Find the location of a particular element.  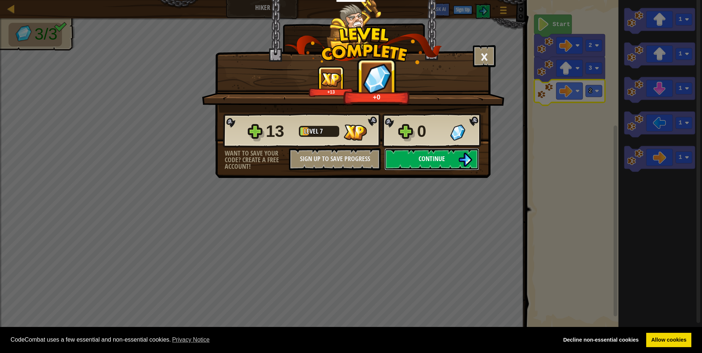

a: learn more about cookies is located at coordinates (191, 340).